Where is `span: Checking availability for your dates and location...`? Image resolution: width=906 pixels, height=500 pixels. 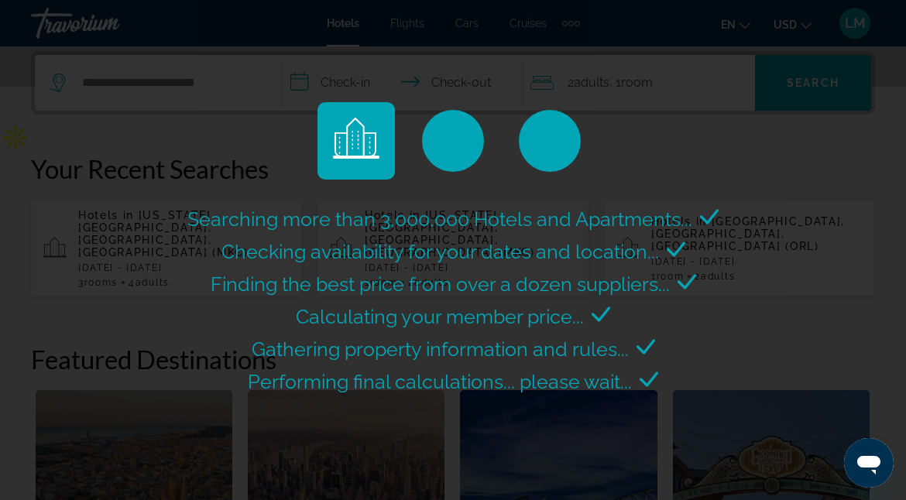 span: Checking availability for your dates and location... is located at coordinates (440, 252).